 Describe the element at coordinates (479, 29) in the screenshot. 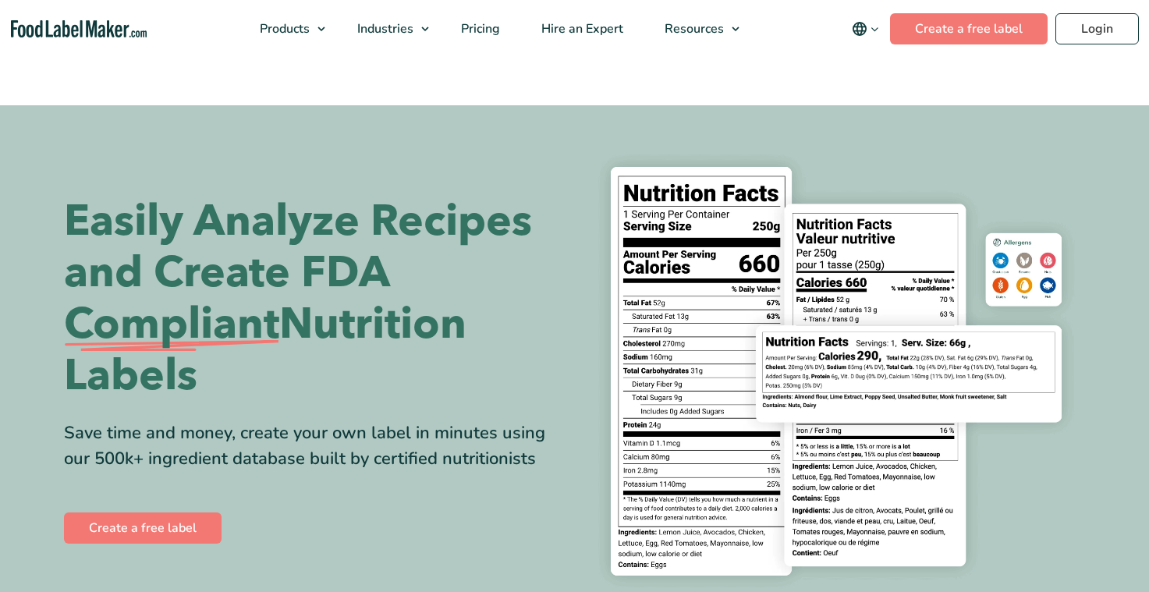

I see `span: Pricing` at that location.